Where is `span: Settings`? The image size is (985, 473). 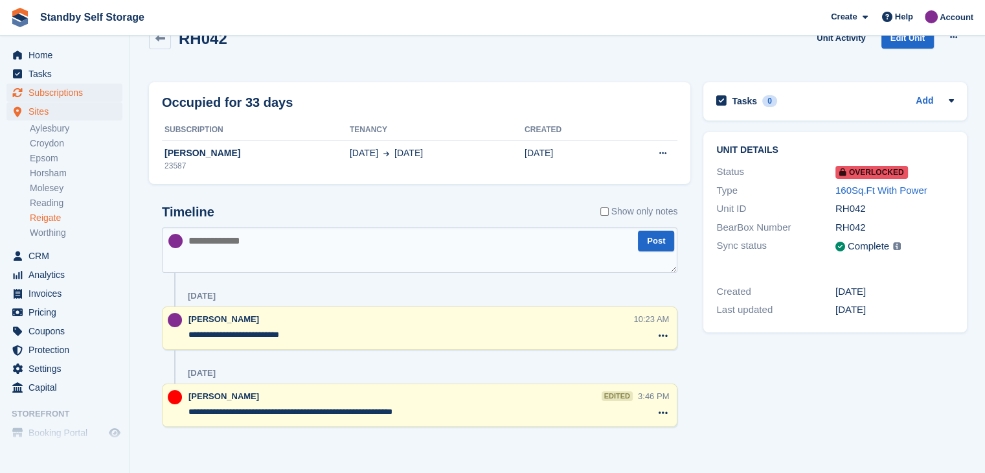
span: Settings is located at coordinates (67, 368).